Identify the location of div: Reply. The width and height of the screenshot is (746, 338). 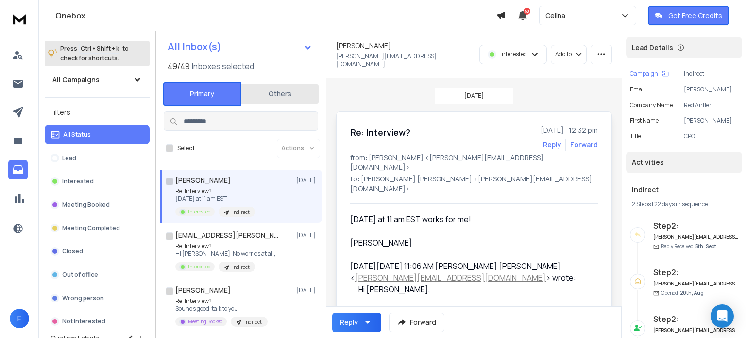
(349, 322).